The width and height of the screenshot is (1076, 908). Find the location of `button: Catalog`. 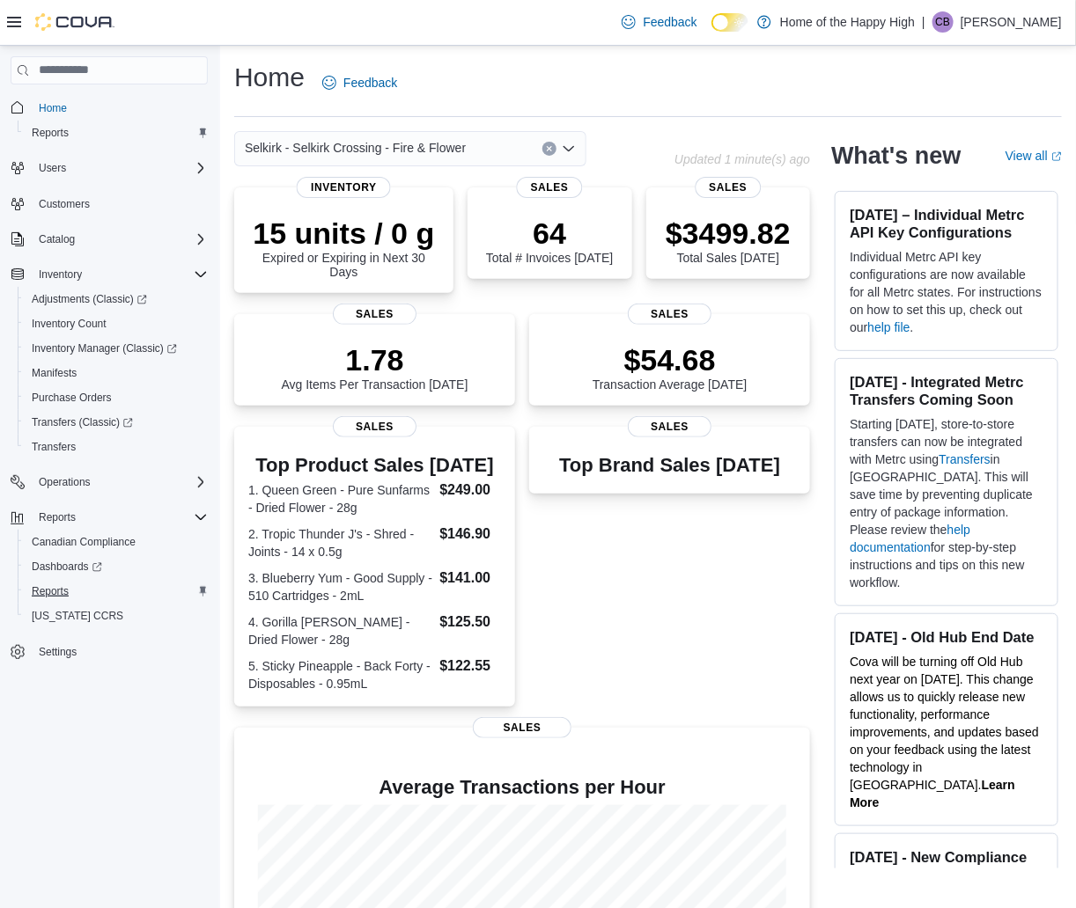

button: Catalog is located at coordinates (56, 239).